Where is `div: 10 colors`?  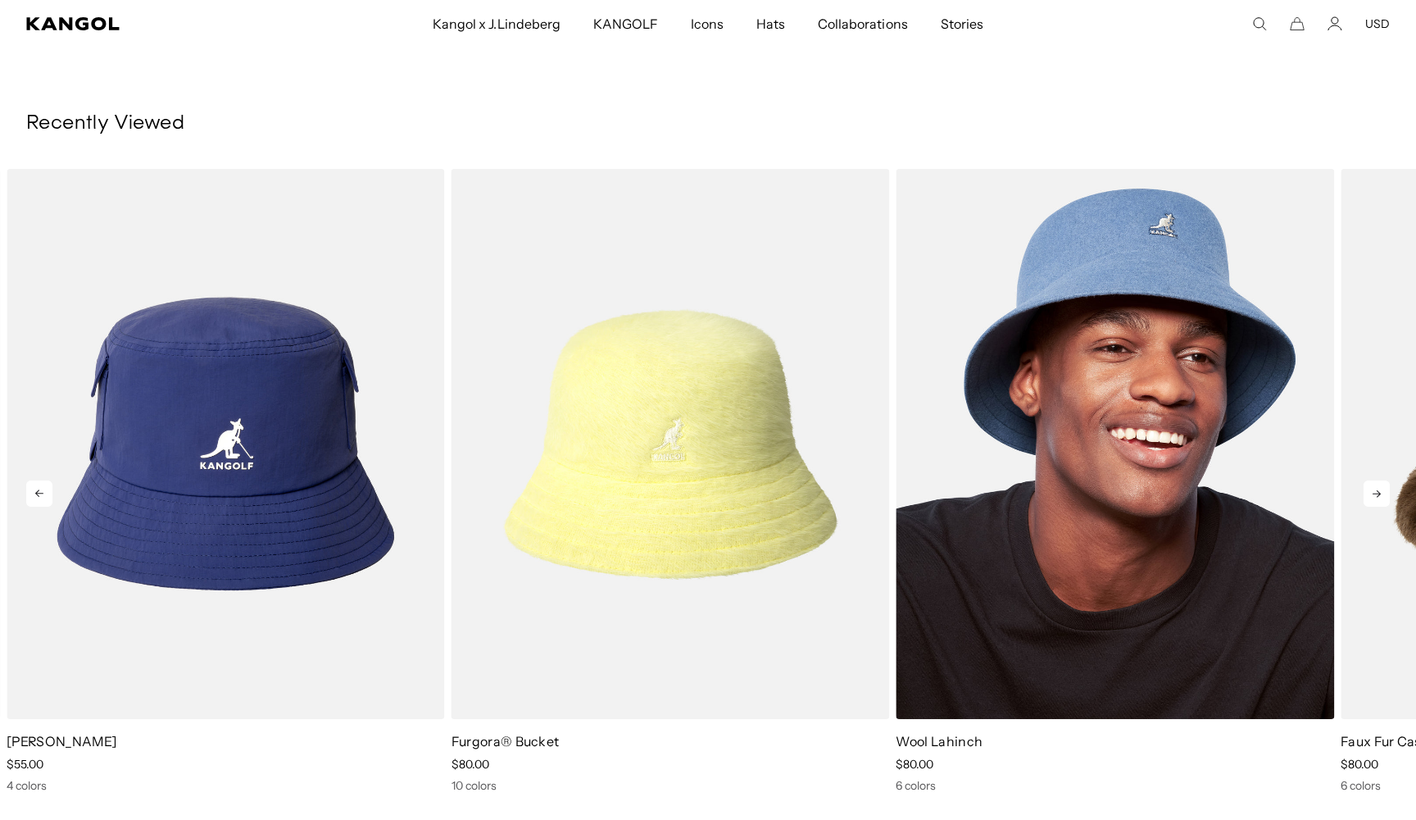 div: 10 colors is located at coordinates (670, 785).